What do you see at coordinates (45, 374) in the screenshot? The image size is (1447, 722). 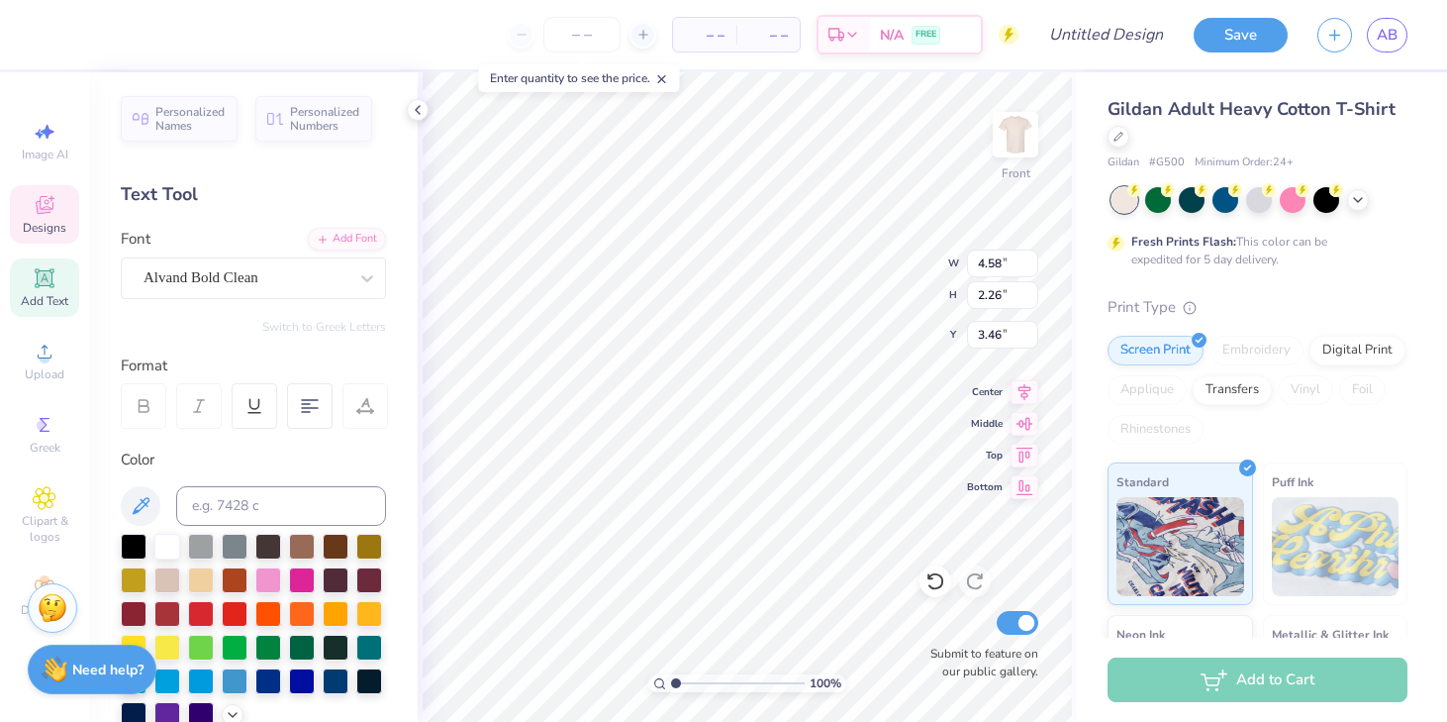 I see `span: Upload` at bounding box center [45, 374].